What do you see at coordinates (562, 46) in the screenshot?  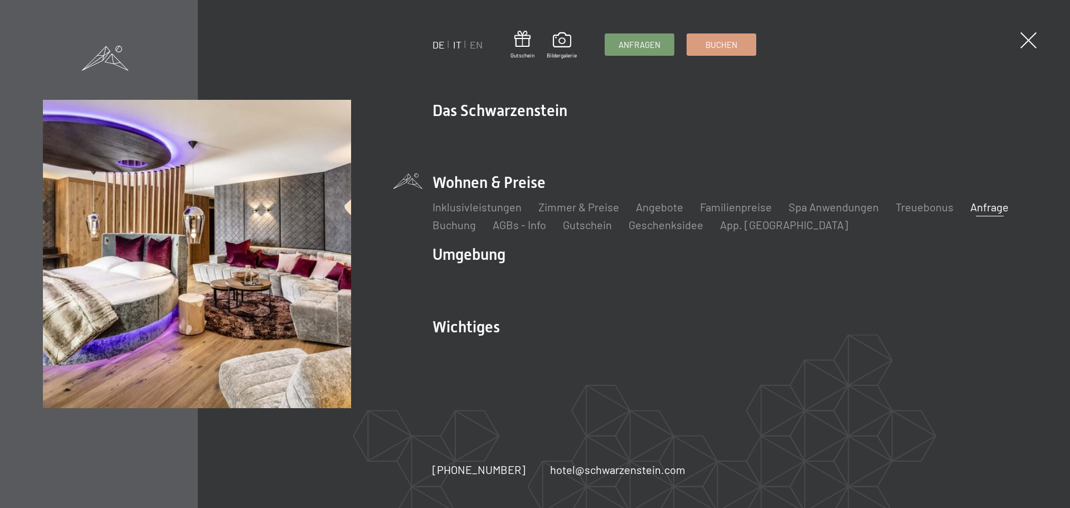 I see `a: Bildergalerie` at bounding box center [562, 46].